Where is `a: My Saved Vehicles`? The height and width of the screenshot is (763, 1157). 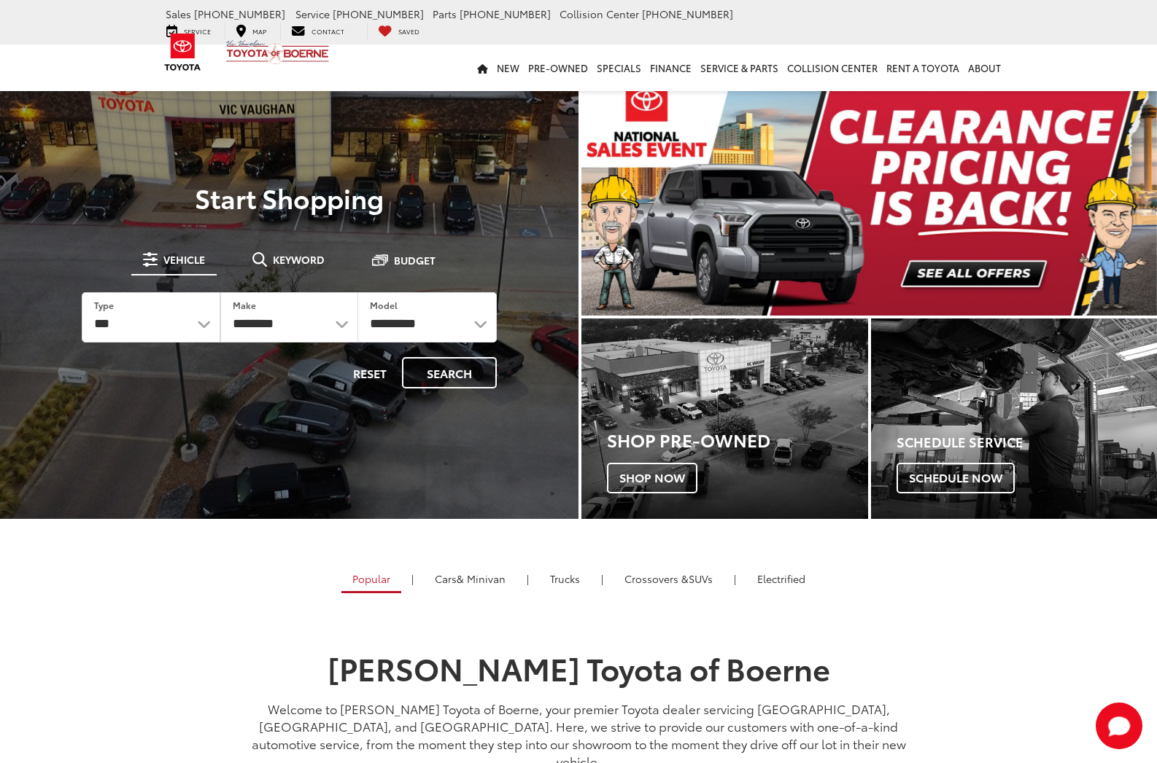 a: My Saved Vehicles is located at coordinates (398, 31).